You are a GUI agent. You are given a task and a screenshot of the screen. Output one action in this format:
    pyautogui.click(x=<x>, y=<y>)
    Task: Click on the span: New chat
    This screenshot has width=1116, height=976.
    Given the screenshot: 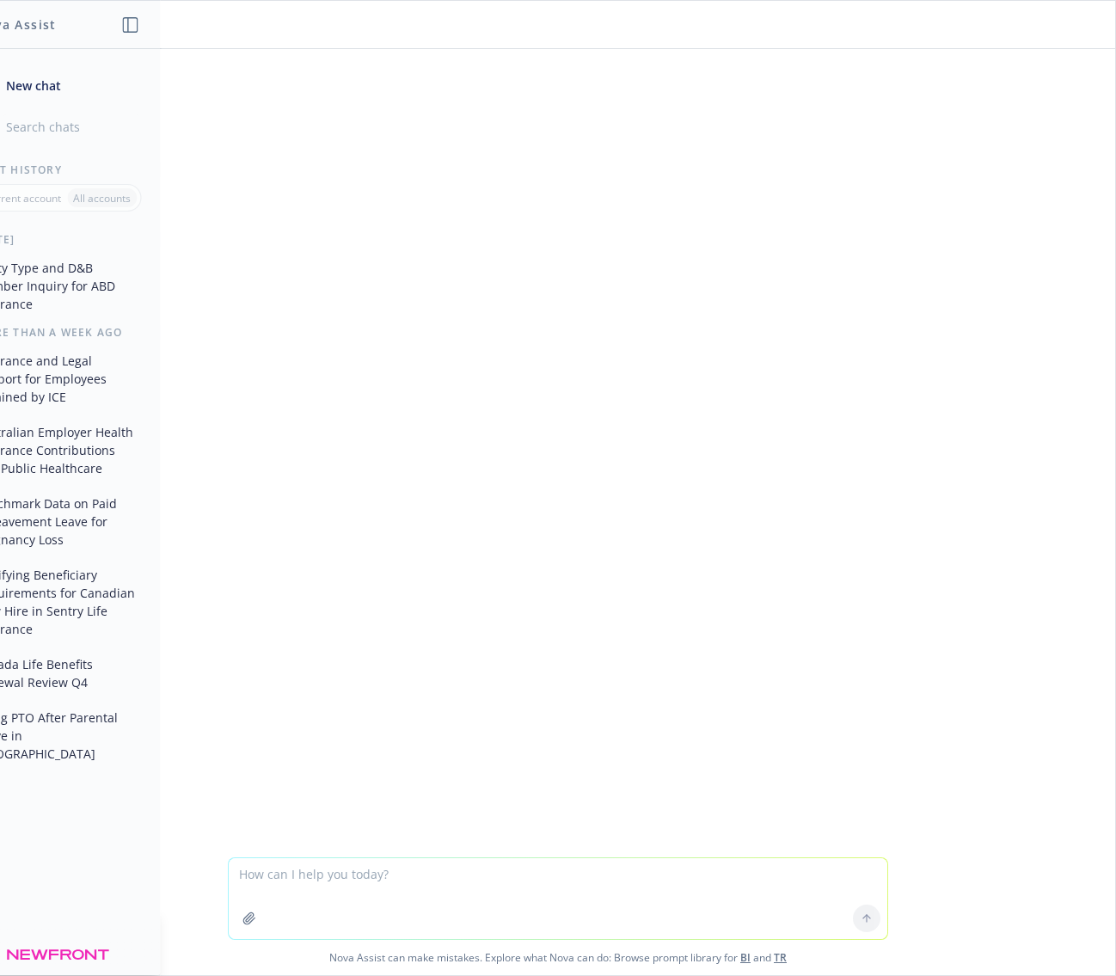 What is the action you would take?
    pyautogui.click(x=32, y=85)
    